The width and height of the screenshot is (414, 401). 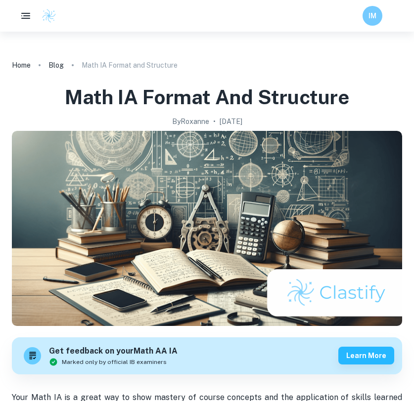 What do you see at coordinates (113, 351) in the screenshot?
I see `h6: Get feedback on your Math AA IA` at bounding box center [113, 351].